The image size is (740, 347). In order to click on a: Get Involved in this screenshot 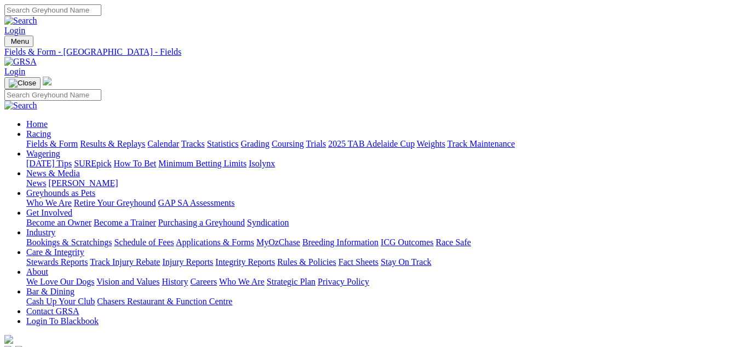, I will do `click(49, 213)`.